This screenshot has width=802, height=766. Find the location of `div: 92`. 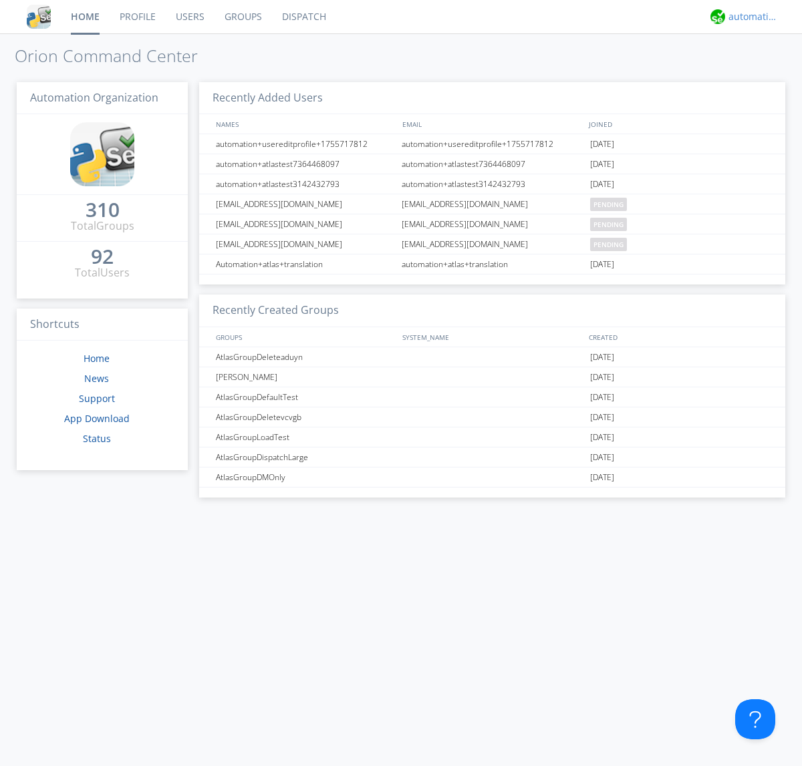

div: 92 is located at coordinates (102, 257).